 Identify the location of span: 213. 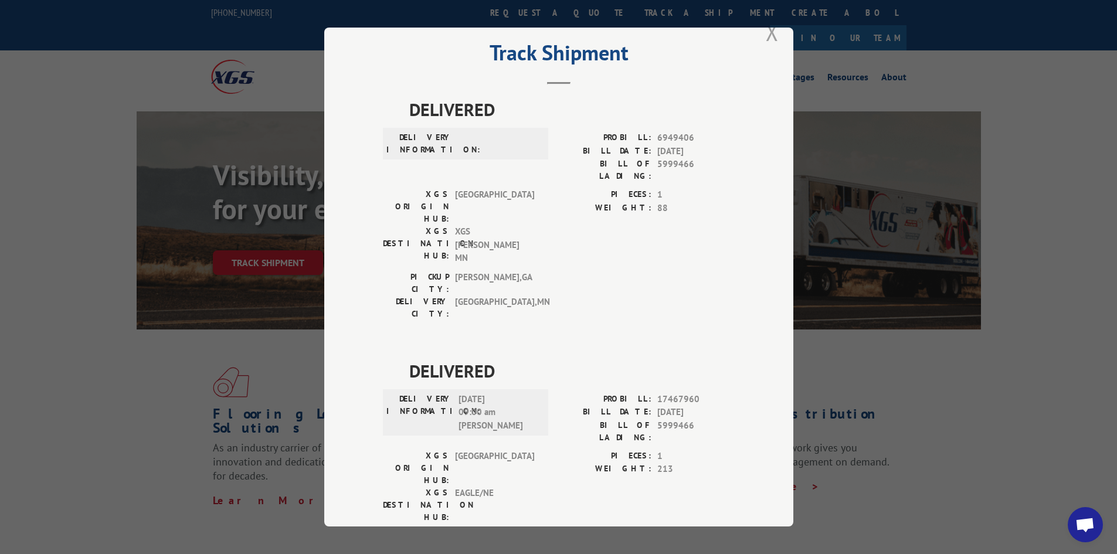
(696, 469).